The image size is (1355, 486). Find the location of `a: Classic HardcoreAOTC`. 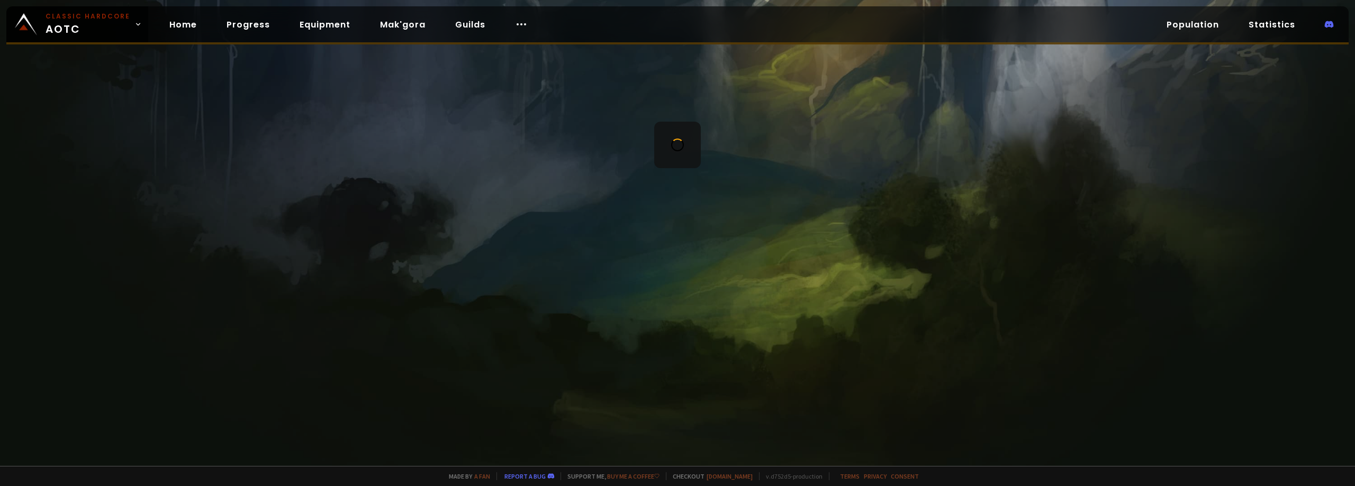

a: Classic HardcoreAOTC is located at coordinates (77, 24).